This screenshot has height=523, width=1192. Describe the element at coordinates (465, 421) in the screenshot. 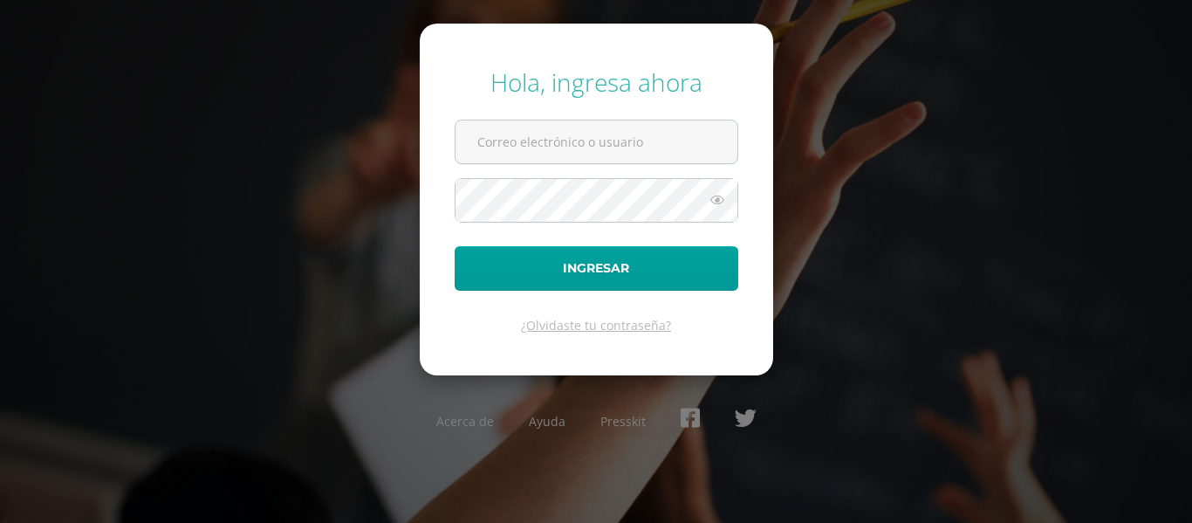

I see `a: Acerca de` at that location.